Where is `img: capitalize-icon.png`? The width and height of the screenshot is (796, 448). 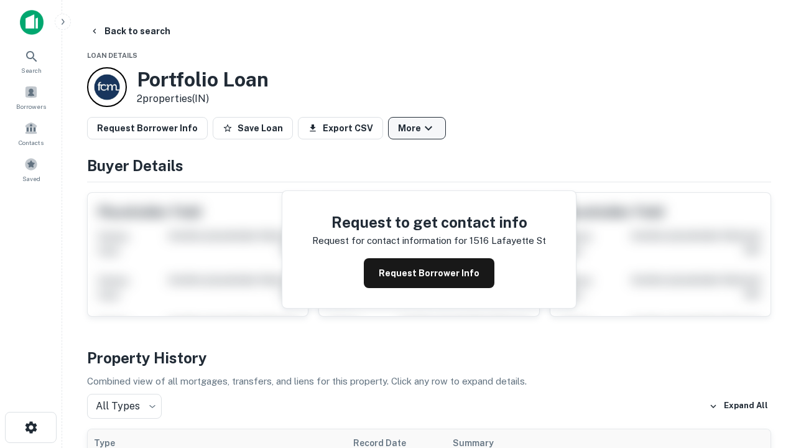 img: capitalize-icon.png is located at coordinates (32, 22).